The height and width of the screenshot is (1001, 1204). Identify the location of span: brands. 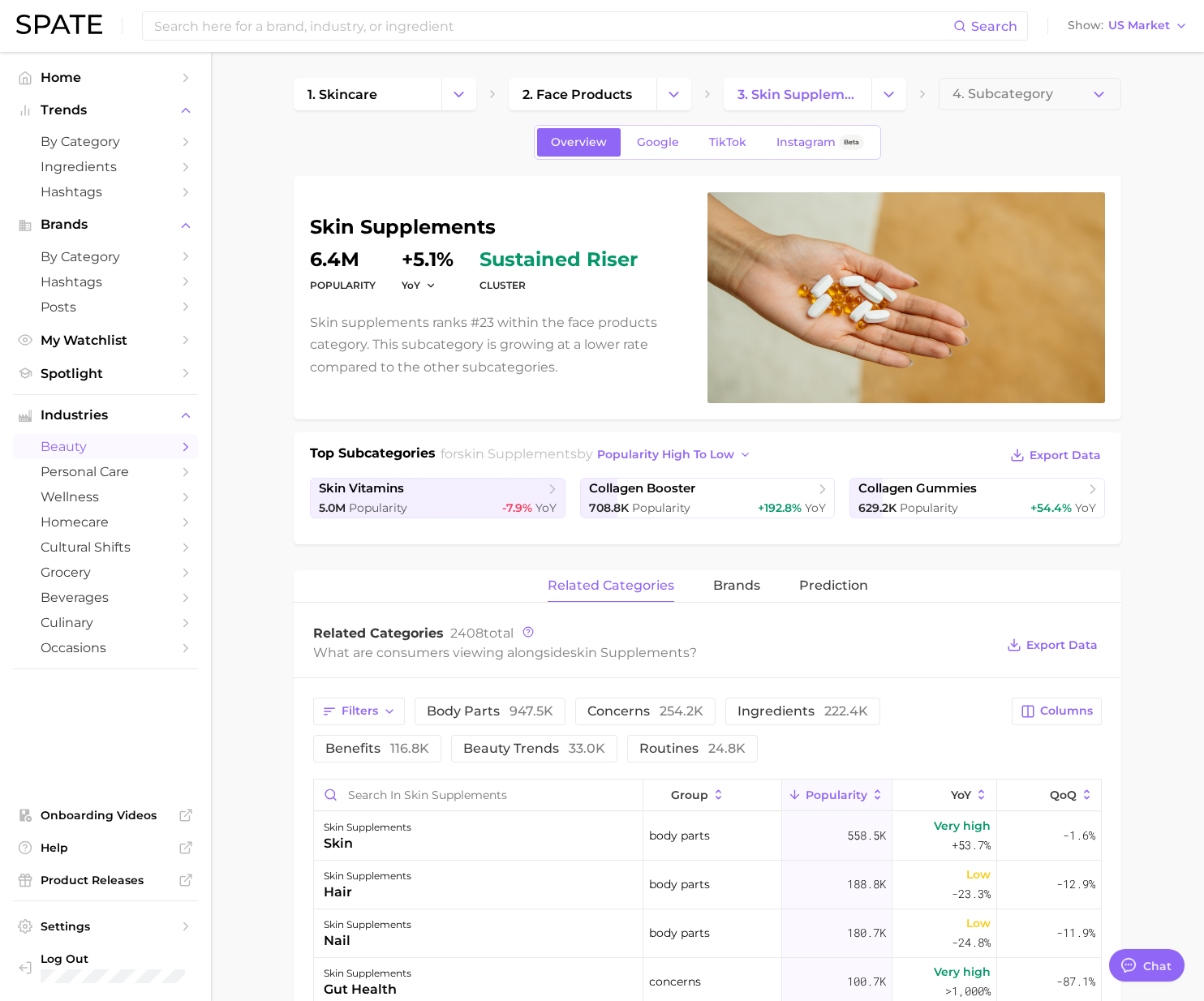
(736, 586).